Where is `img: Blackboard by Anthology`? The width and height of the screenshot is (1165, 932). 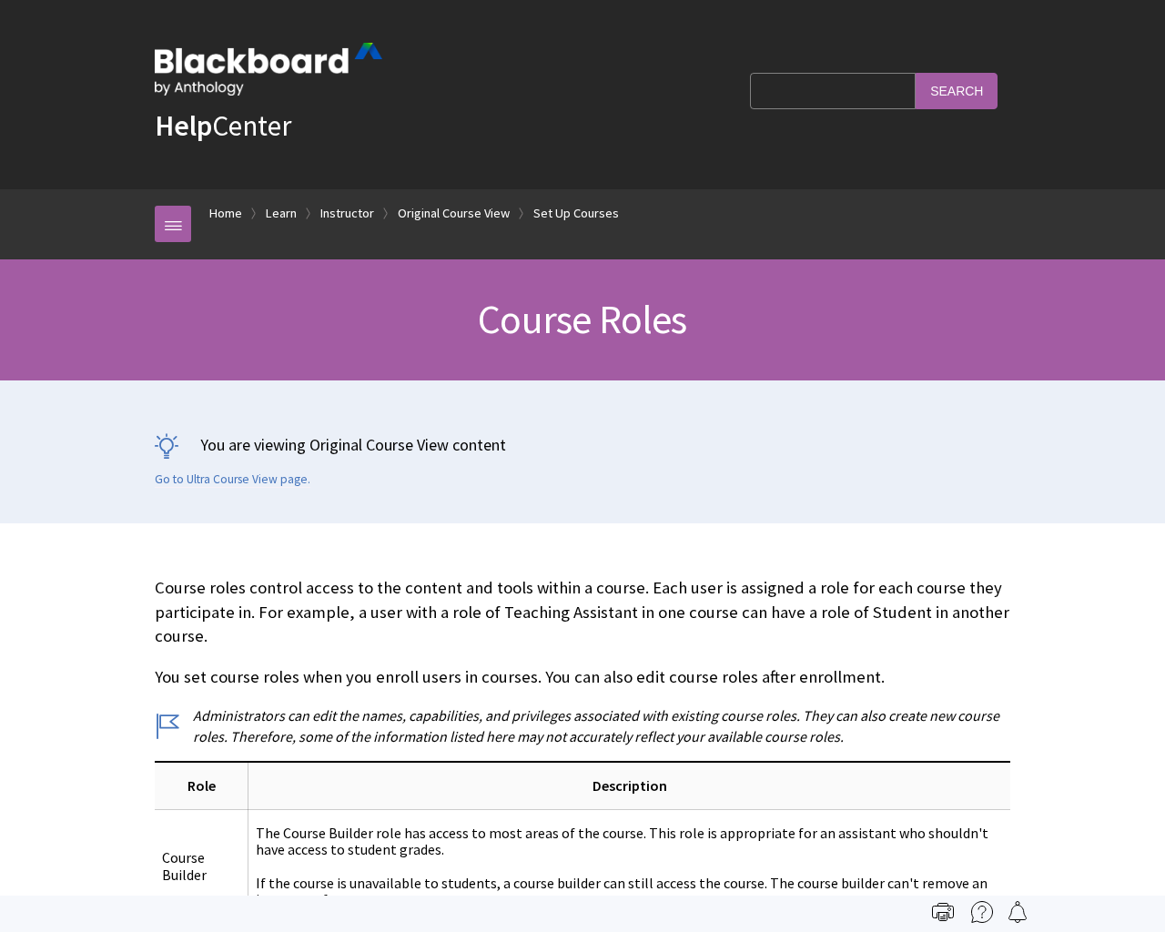 img: Blackboard by Anthology is located at coordinates (269, 69).